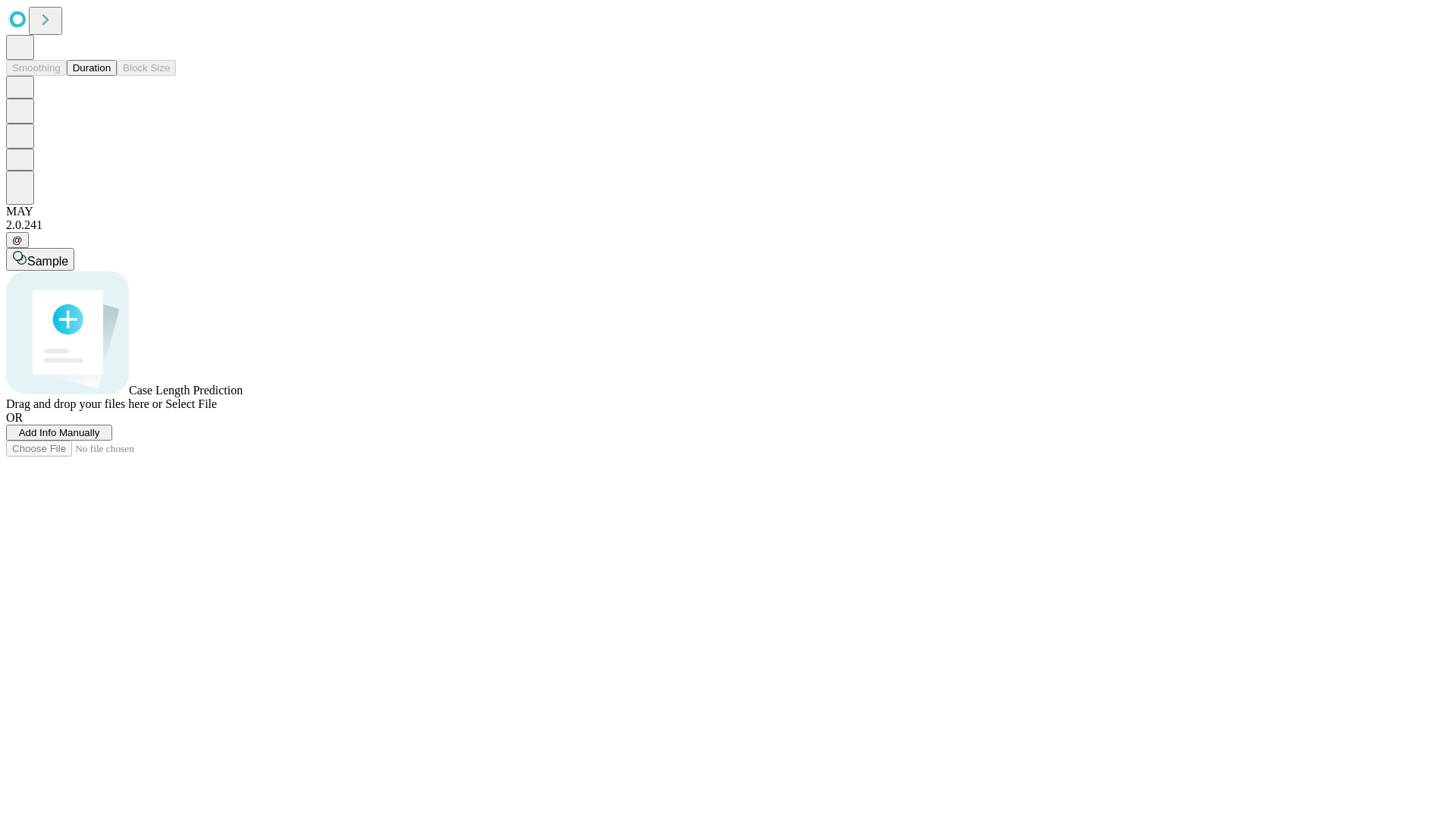 The height and width of the screenshot is (819, 1456). Describe the element at coordinates (59, 432) in the screenshot. I see `span: Add Info Manually` at that location.